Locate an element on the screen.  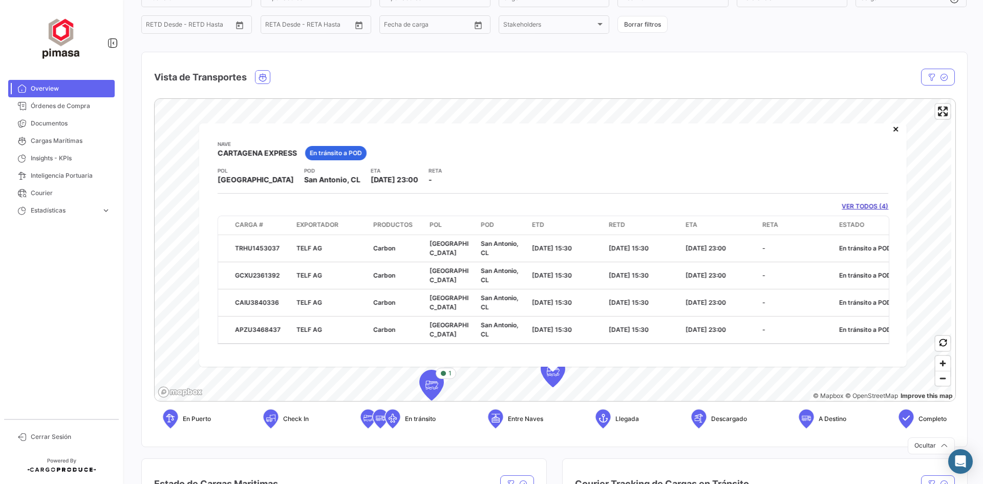
span: Zoom out is located at coordinates (942, 378).